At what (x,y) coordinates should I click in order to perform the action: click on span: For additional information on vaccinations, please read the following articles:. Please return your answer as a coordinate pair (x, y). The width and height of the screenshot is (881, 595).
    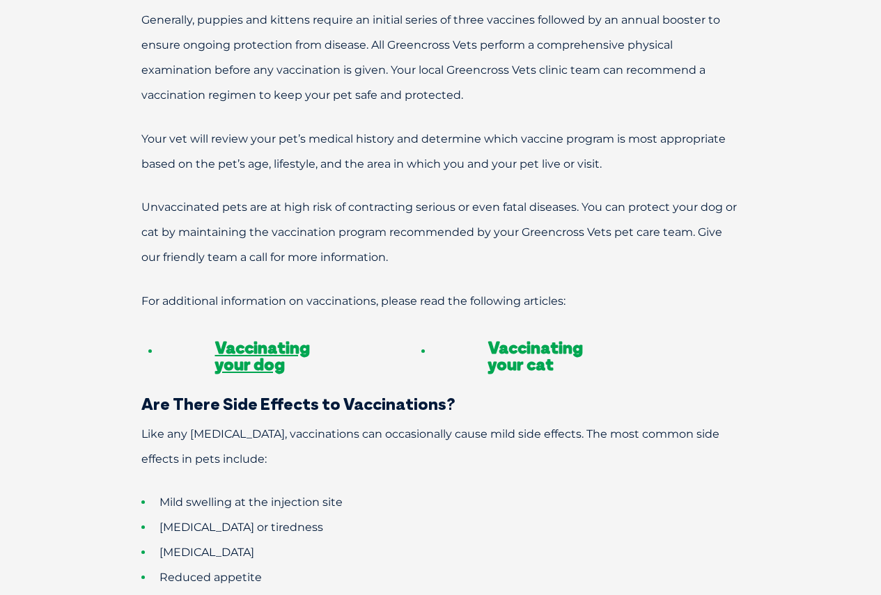
    Looking at the image, I should click on (353, 301).